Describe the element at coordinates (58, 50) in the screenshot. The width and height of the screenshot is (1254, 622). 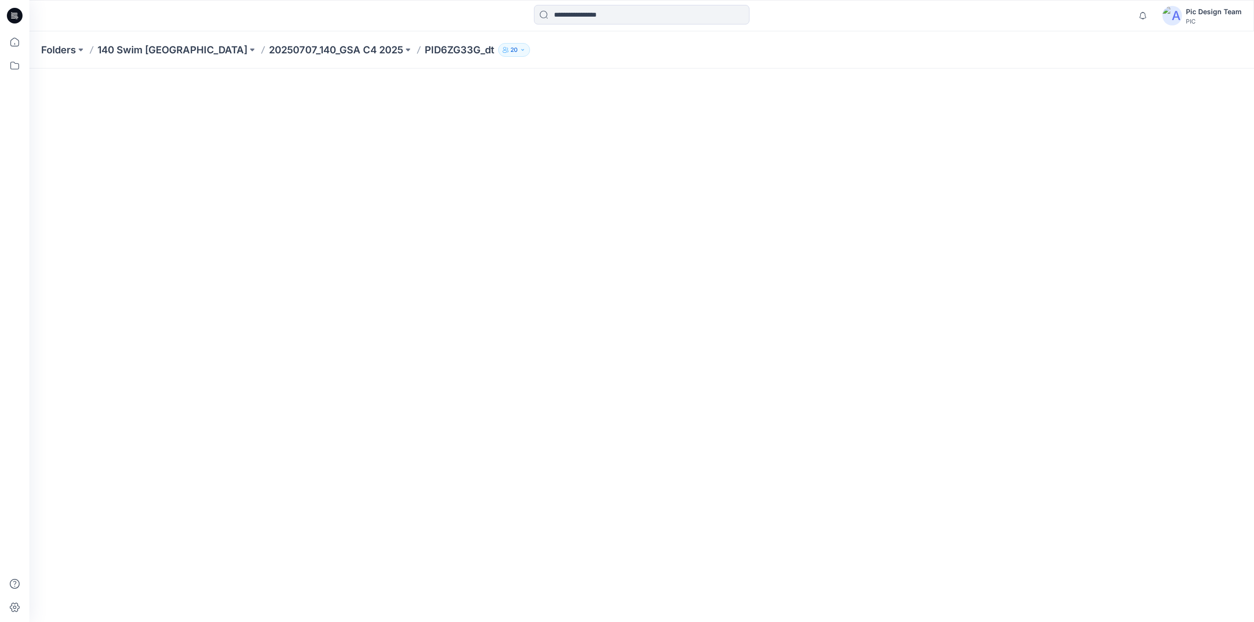
I see `a: Folders` at that location.